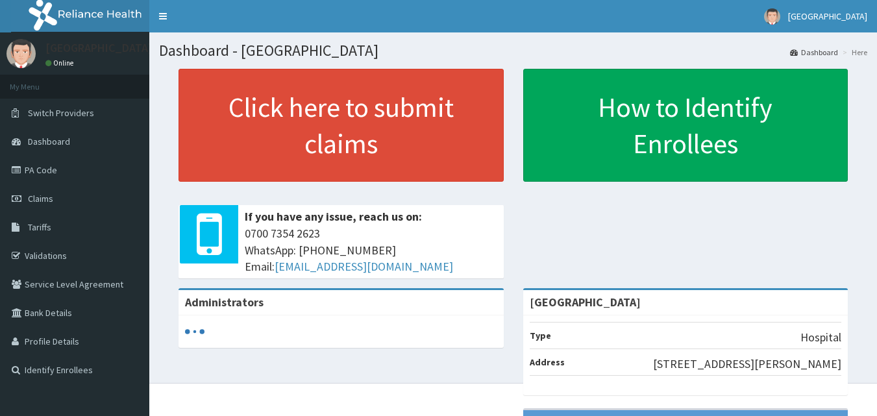 Image resolution: width=877 pixels, height=416 pixels. Describe the element at coordinates (224, 302) in the screenshot. I see `b: Administrators` at that location.